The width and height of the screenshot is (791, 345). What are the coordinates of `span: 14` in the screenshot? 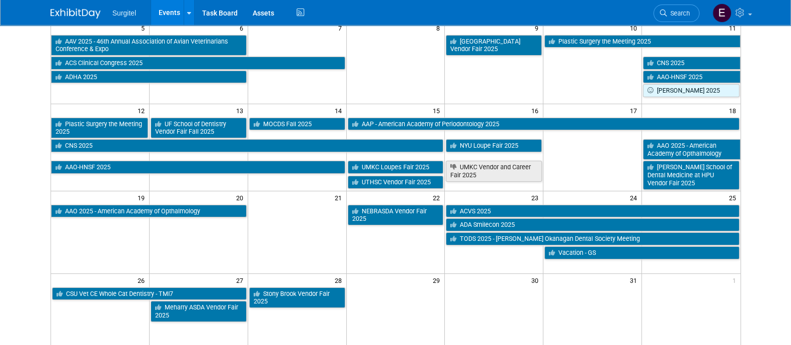 It's located at (340, 110).